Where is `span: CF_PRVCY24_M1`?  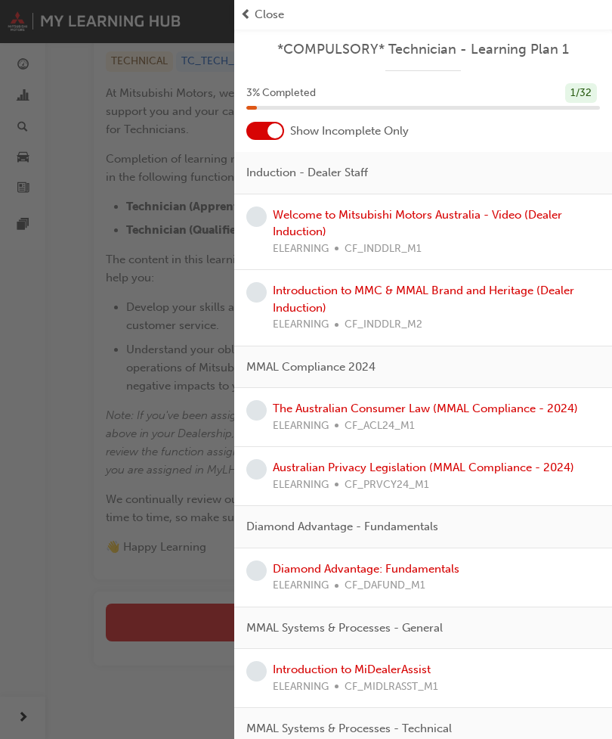 span: CF_PRVCY24_M1 is located at coordinates (387, 485).